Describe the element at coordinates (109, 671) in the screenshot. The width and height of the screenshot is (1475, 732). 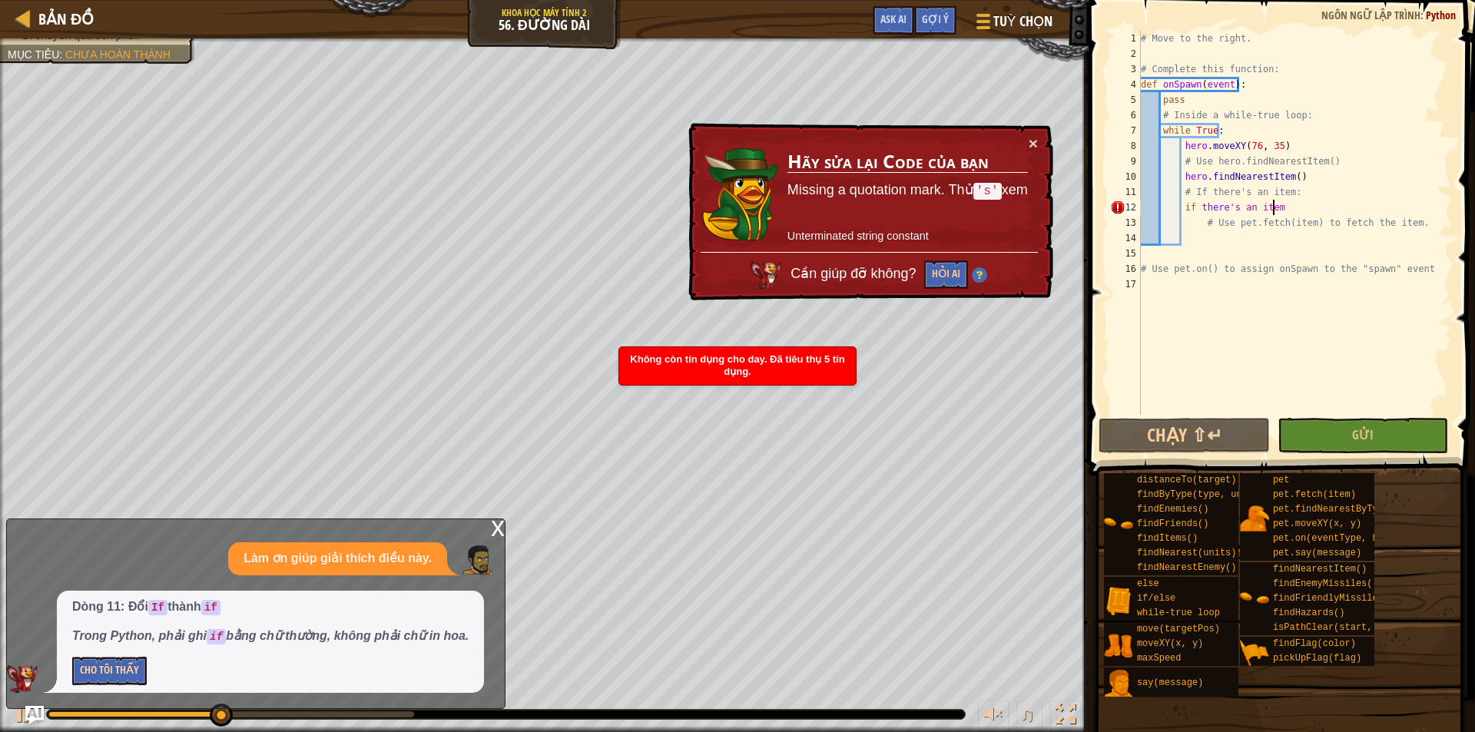
I see `button: Cho Tôi Thấy` at that location.